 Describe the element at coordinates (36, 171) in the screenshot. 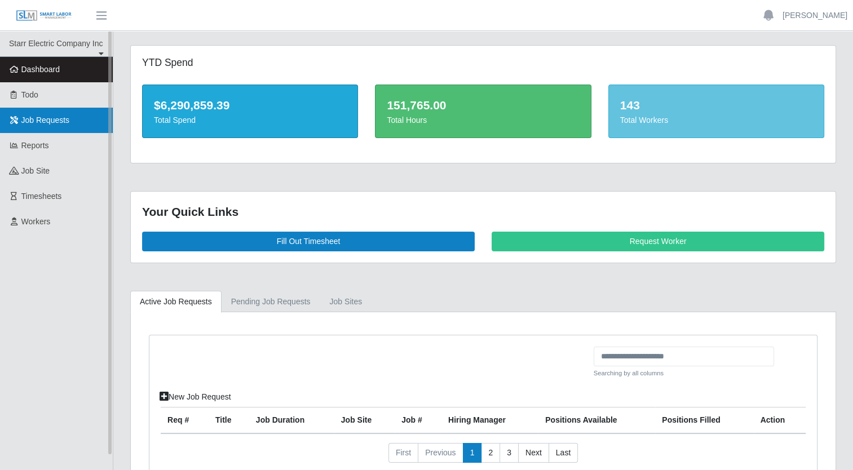

I see `span: job site` at that location.